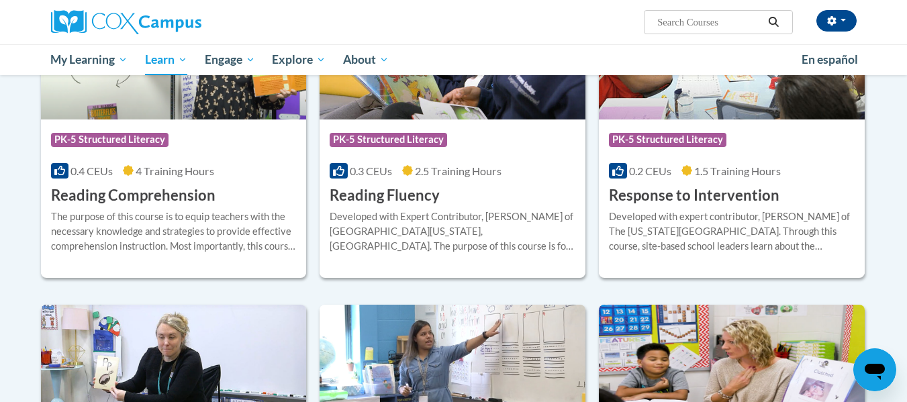 This screenshot has width=907, height=402. I want to click on a: Learn, so click(166, 60).